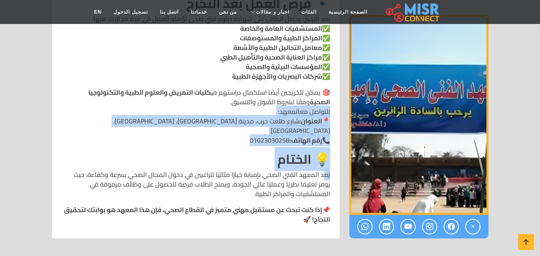 The image size is (540, 256). What do you see at coordinates (309, 12) in the screenshot?
I see `a: الفئات` at bounding box center [309, 12].